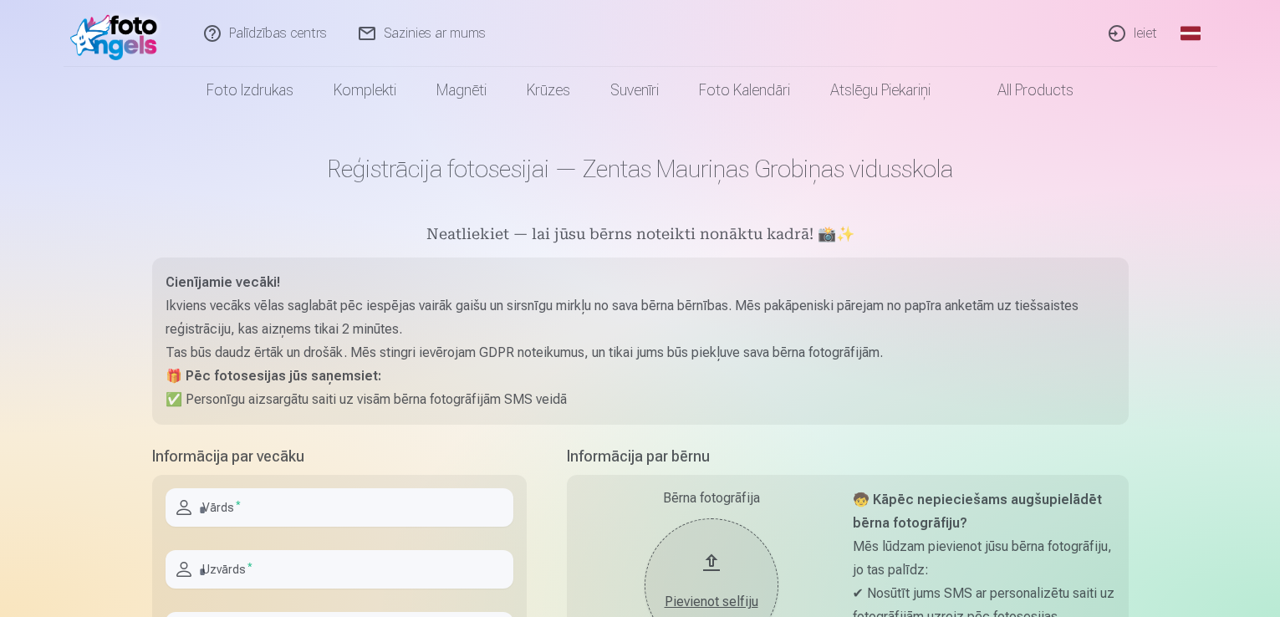 This screenshot has height=617, width=1280. Describe the element at coordinates (634, 90) in the screenshot. I see `a: Suvenīri` at that location.